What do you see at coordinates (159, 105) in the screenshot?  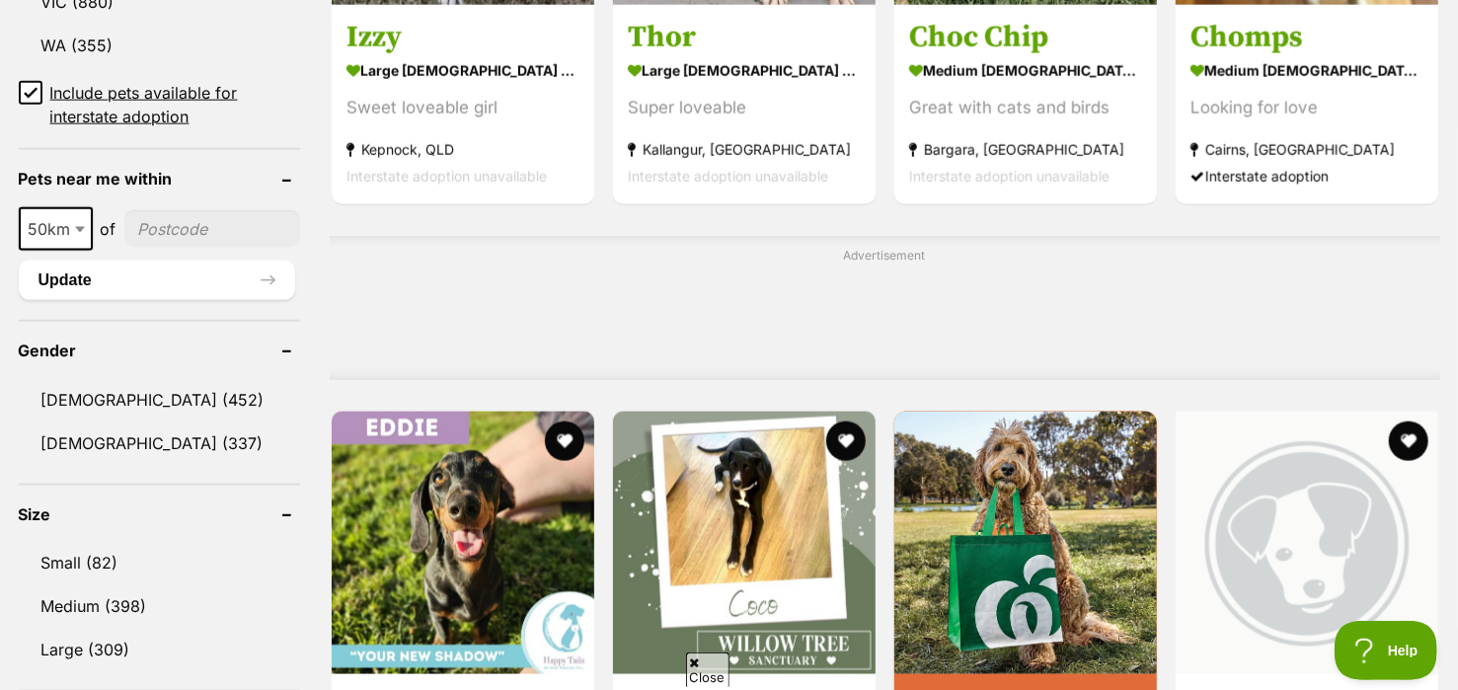 I see `a: Include pets available for interstate adoption` at bounding box center [159, 105].